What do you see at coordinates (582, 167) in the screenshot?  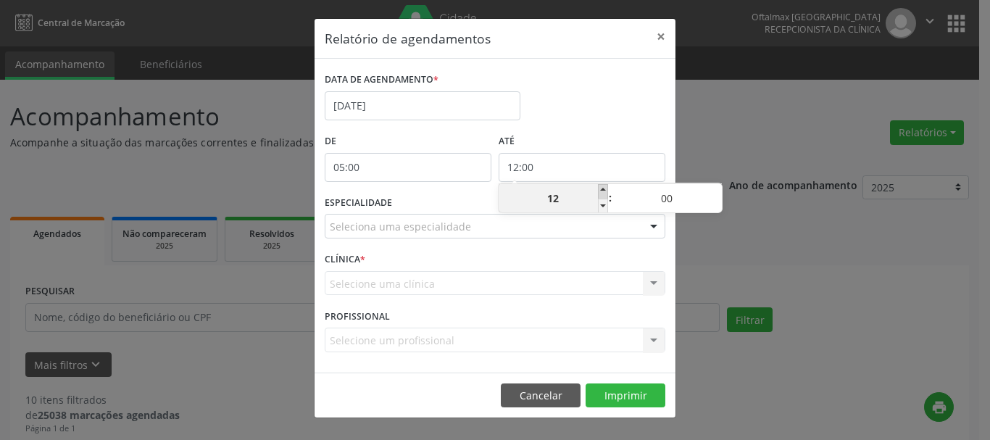 I see `input: Selecione o horário final` at bounding box center [582, 167].